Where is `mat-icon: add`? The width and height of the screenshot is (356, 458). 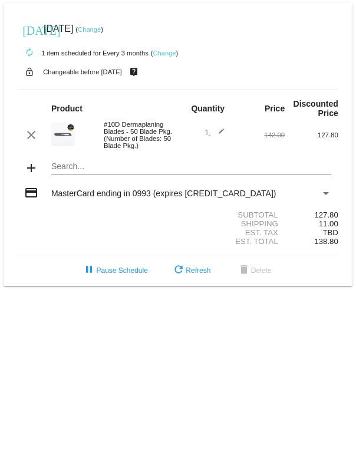
mat-icon: add is located at coordinates (31, 168).